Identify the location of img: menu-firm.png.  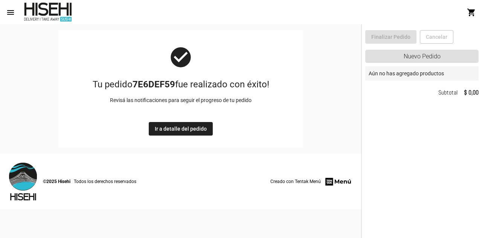
(338, 182).